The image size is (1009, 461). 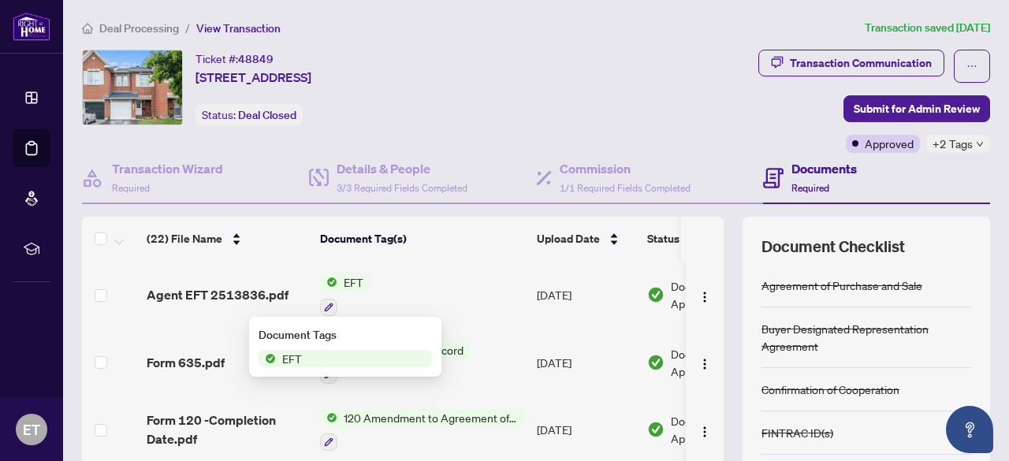 I want to click on th: (22) File Name, so click(x=227, y=239).